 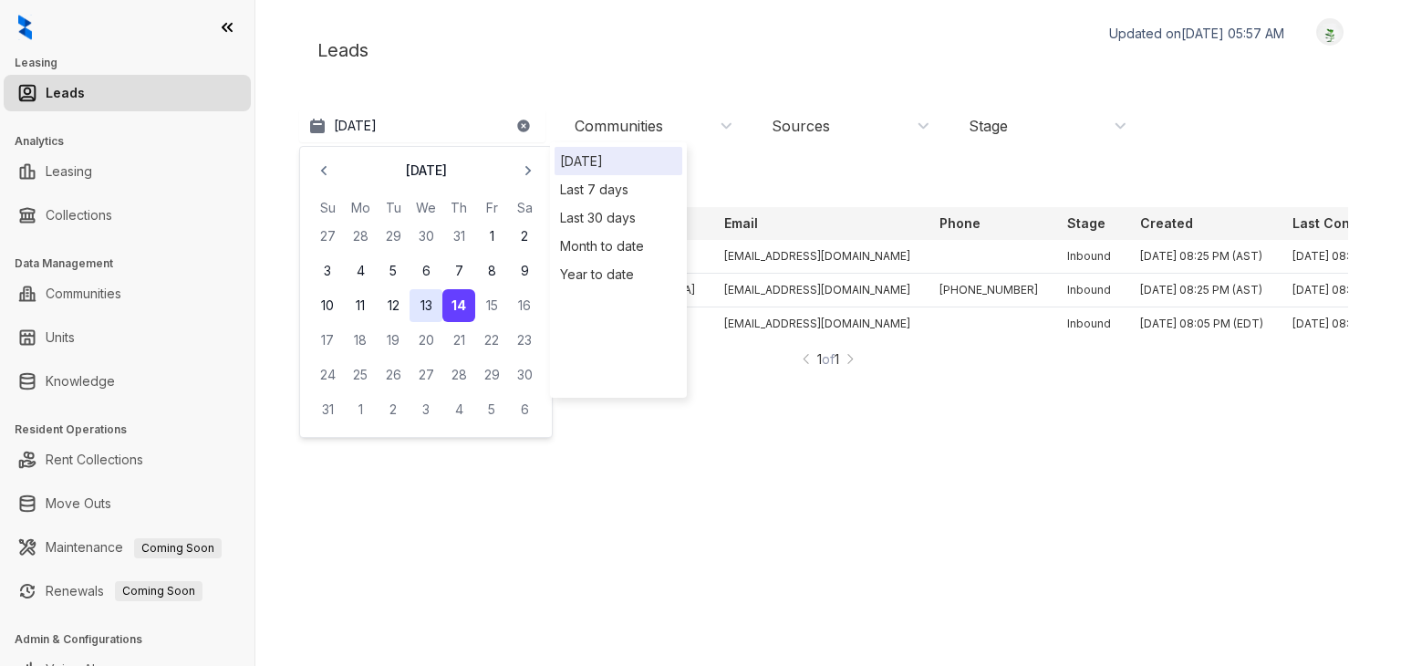 What do you see at coordinates (127, 337) in the screenshot?
I see `li: Units` at bounding box center [127, 337].